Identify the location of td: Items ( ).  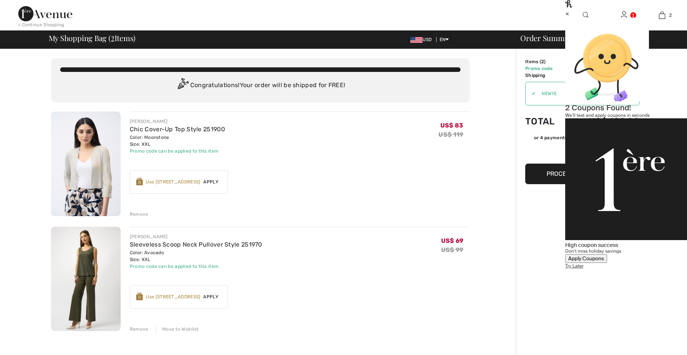
(546, 62).